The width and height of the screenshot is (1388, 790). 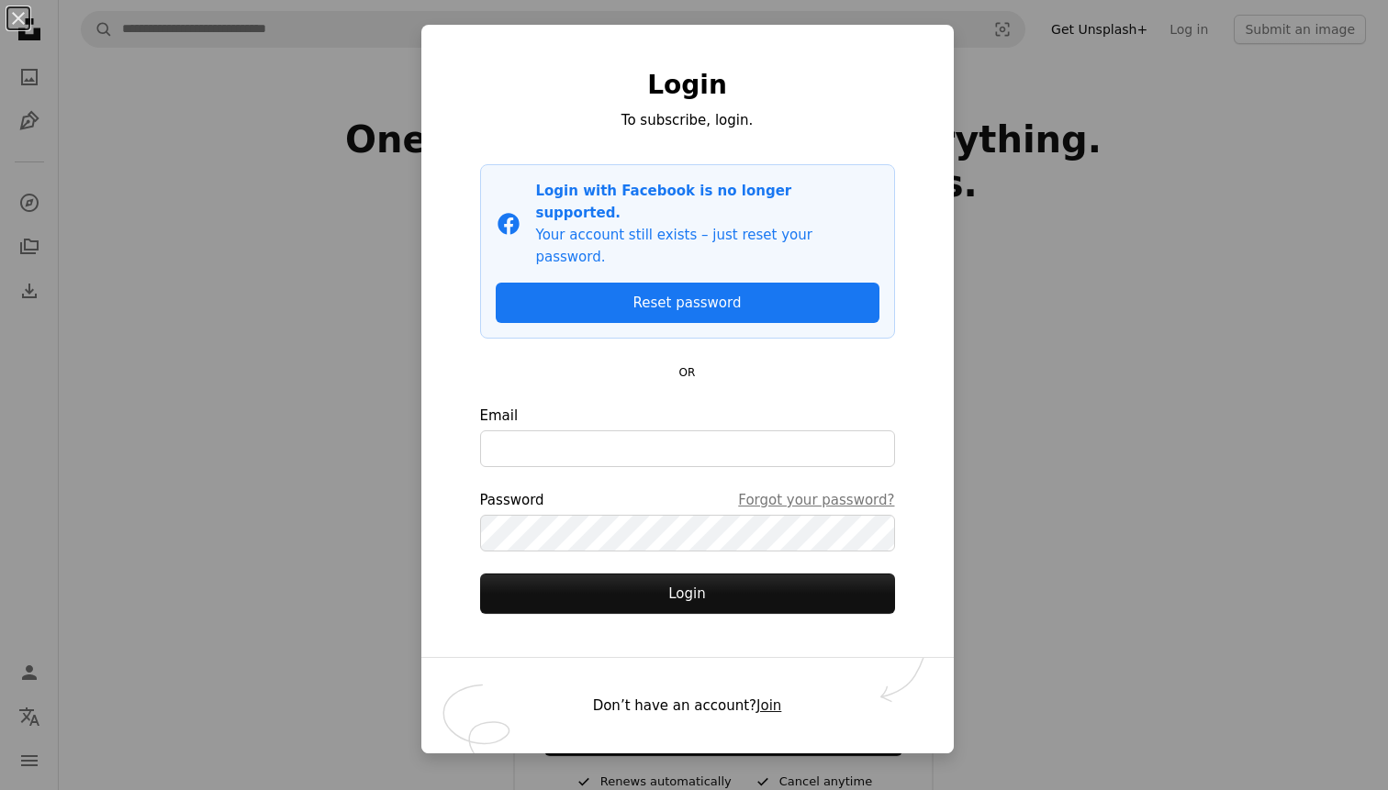 What do you see at coordinates (687, 706) in the screenshot?
I see `div: Don’t have an account?` at bounding box center [687, 706].